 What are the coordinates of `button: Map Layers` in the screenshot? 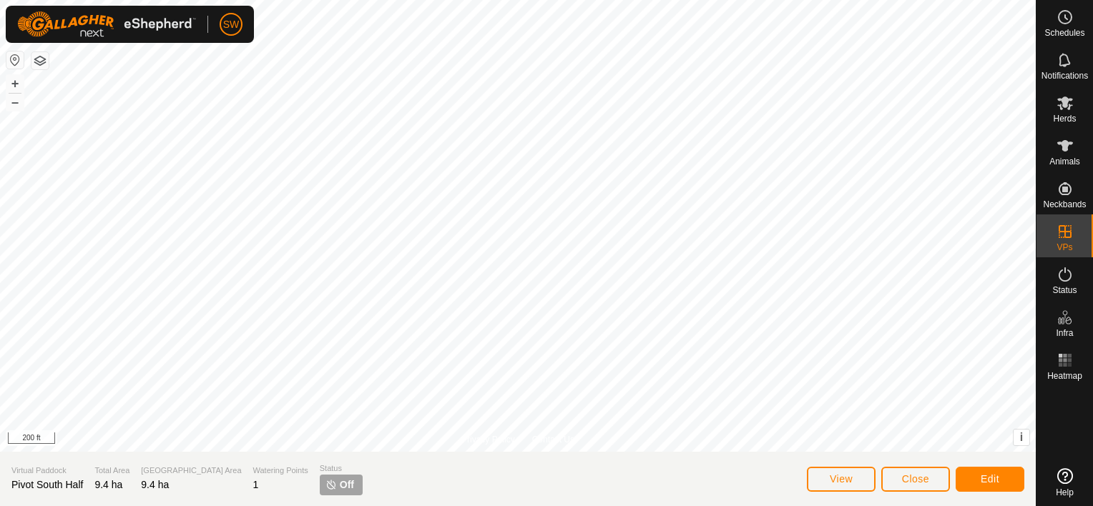 It's located at (40, 61).